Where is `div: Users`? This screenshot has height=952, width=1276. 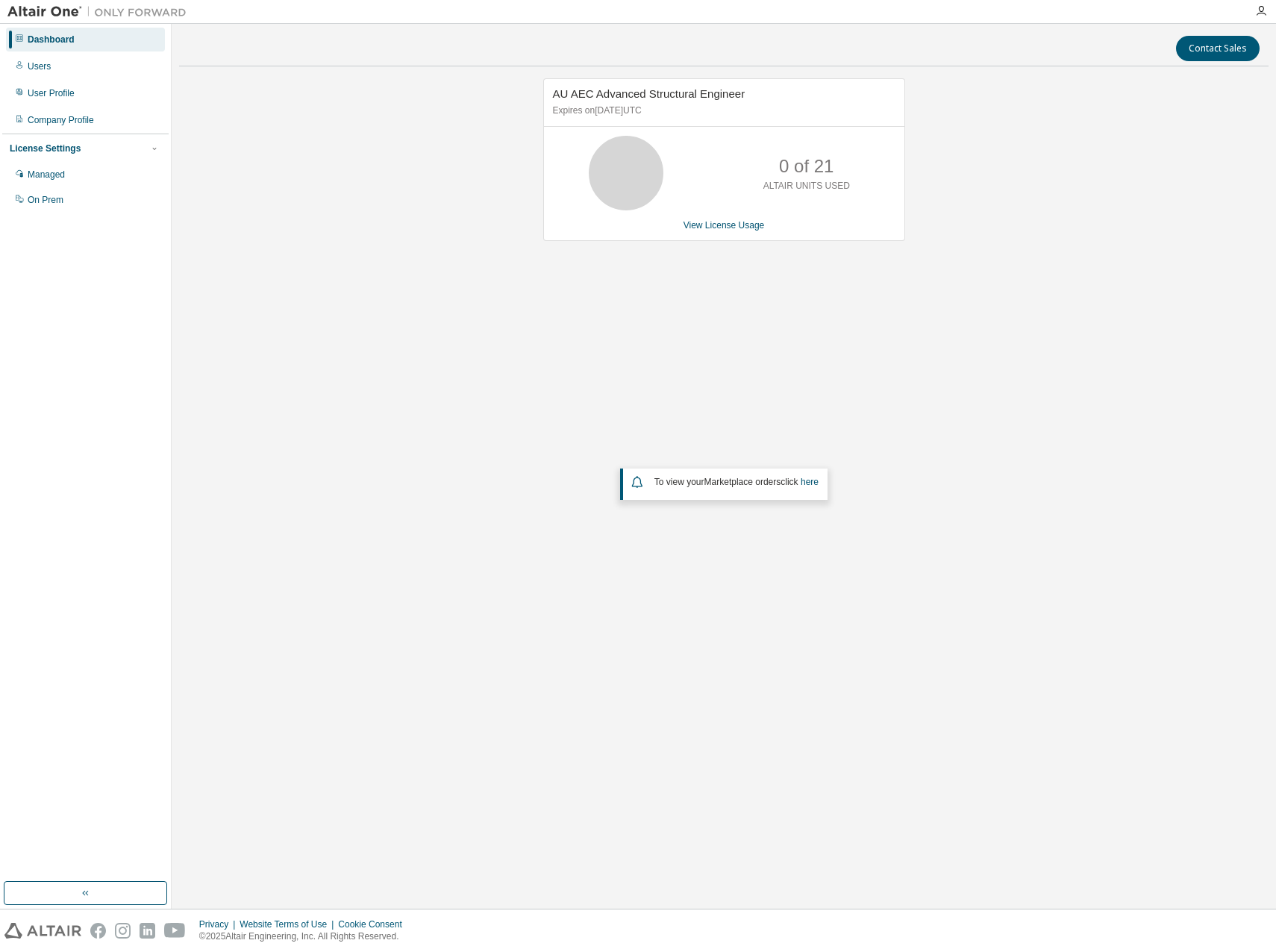 div: Users is located at coordinates (39, 66).